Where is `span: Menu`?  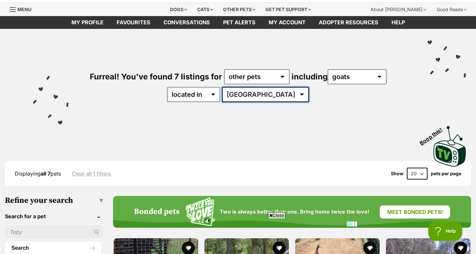 span: Menu is located at coordinates (24, 9).